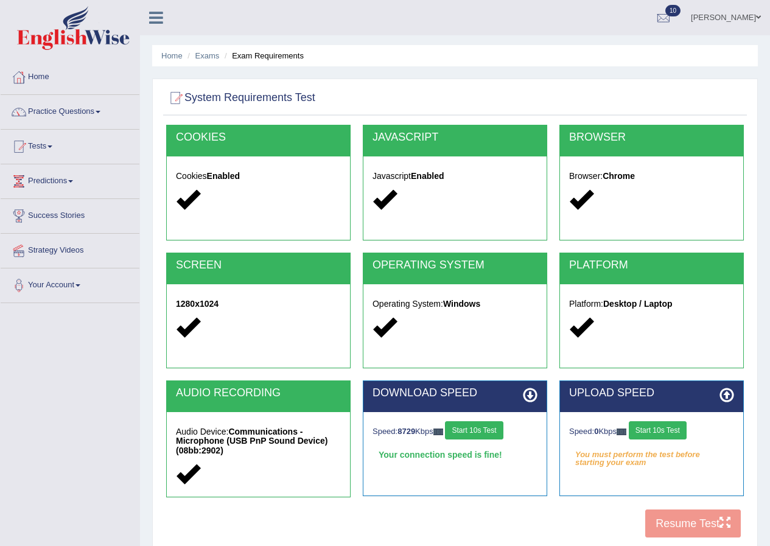 This screenshot has height=546, width=770. I want to click on a: Success Stories, so click(70, 214).